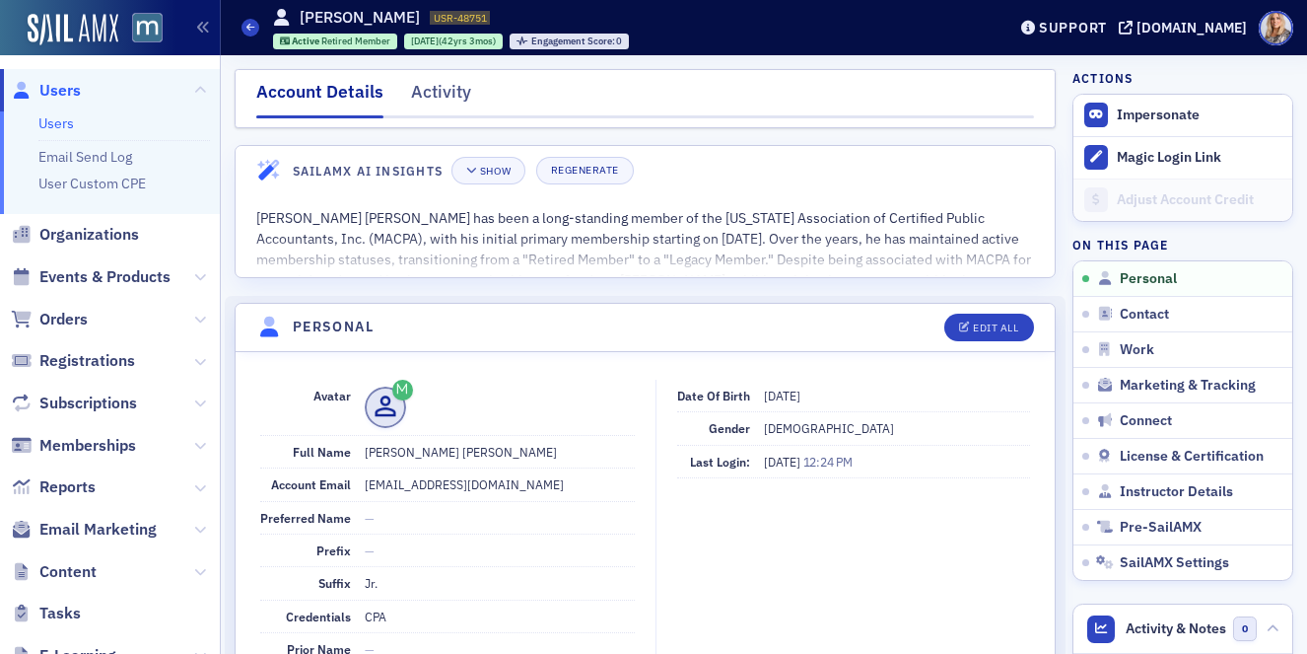 This screenshot has height=654, width=1307. What do you see at coordinates (73, 446) in the screenshot?
I see `a: Memberships` at bounding box center [73, 446].